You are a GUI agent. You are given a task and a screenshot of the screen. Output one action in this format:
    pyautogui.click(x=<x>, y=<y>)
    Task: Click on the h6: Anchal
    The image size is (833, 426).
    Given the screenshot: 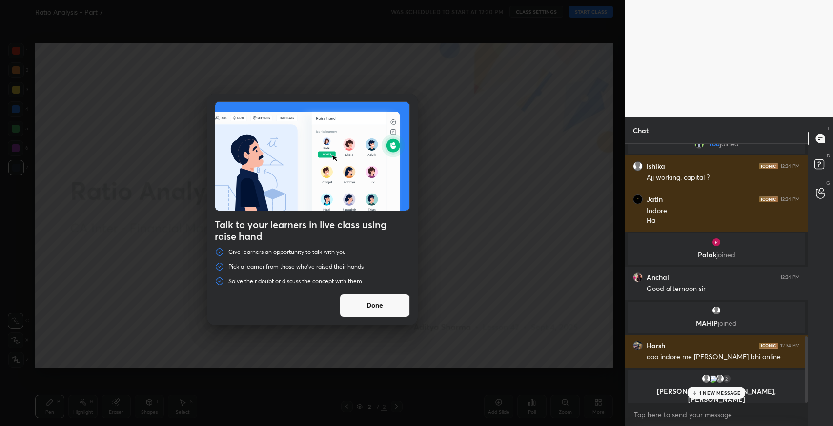 What is the action you would take?
    pyautogui.click(x=658, y=278)
    